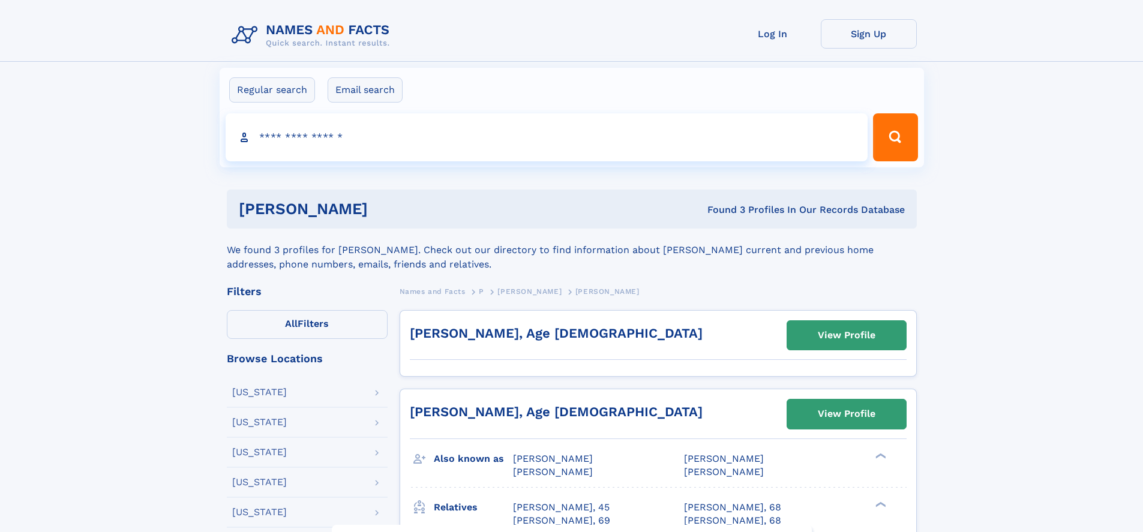 This screenshot has width=1143, height=532. What do you see at coordinates (869, 34) in the screenshot?
I see `a: Sign Up` at bounding box center [869, 34].